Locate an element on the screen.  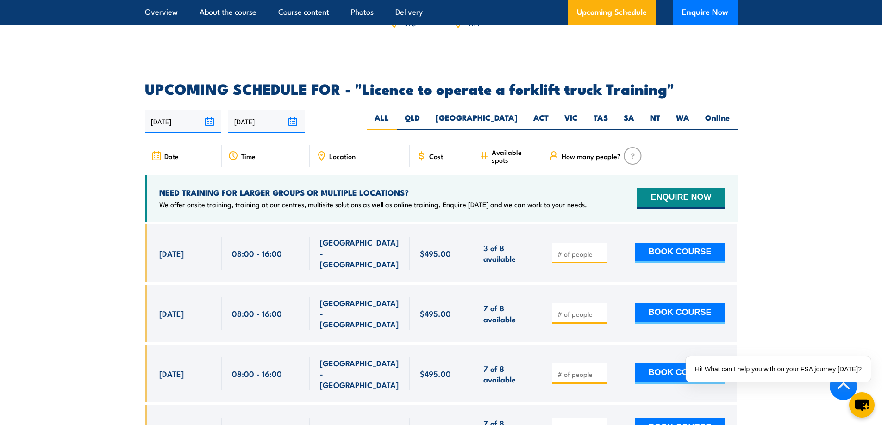
label: WA is located at coordinates (682, 121).